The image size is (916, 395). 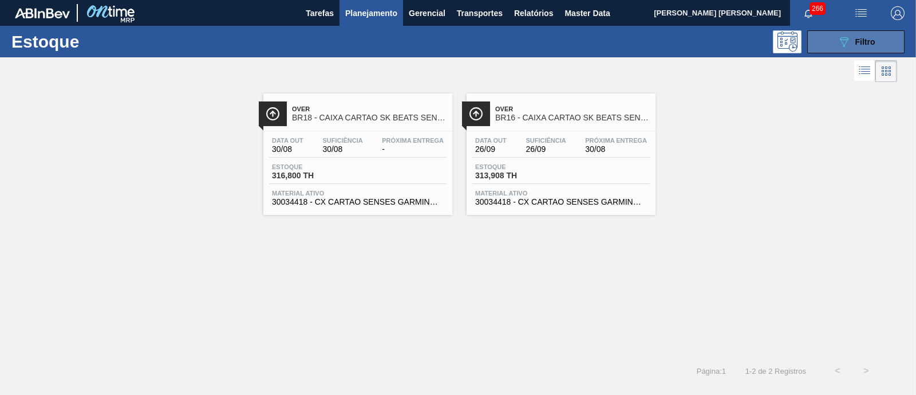 I want to click on button: Notificações, so click(x=809, y=13).